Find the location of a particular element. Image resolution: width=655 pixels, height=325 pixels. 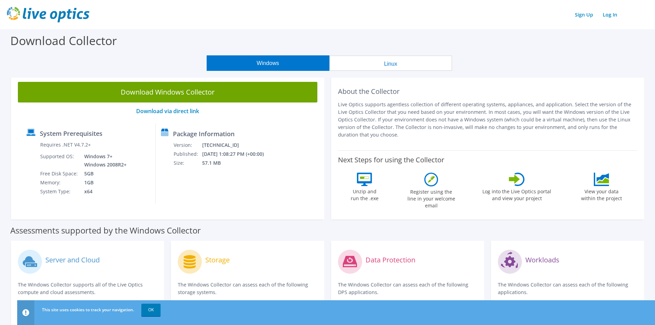

a: Sign Up is located at coordinates (584, 14).